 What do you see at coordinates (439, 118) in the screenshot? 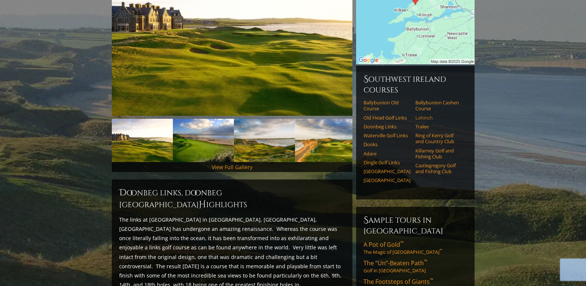
I see `a: Lahinch` at bounding box center [439, 118].